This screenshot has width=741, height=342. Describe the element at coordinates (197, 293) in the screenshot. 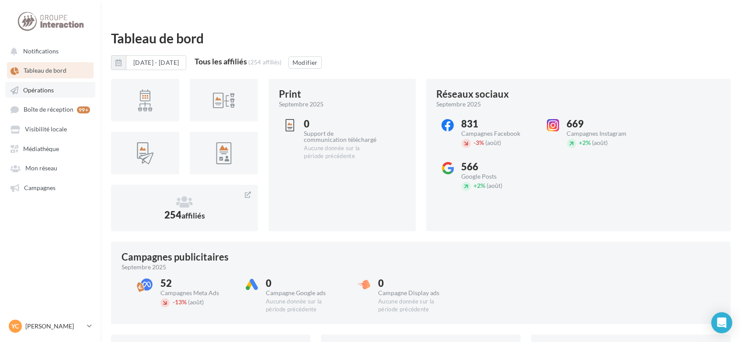

I see `div: Campagnes Meta Ads` at that location.